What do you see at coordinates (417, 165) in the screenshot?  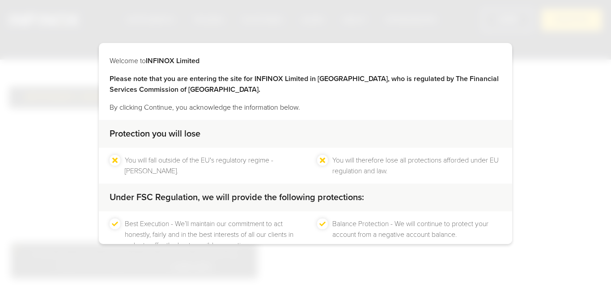 I see `li: You will therefore lose all protections afforded under EU regulation and law.` at bounding box center [417, 165].